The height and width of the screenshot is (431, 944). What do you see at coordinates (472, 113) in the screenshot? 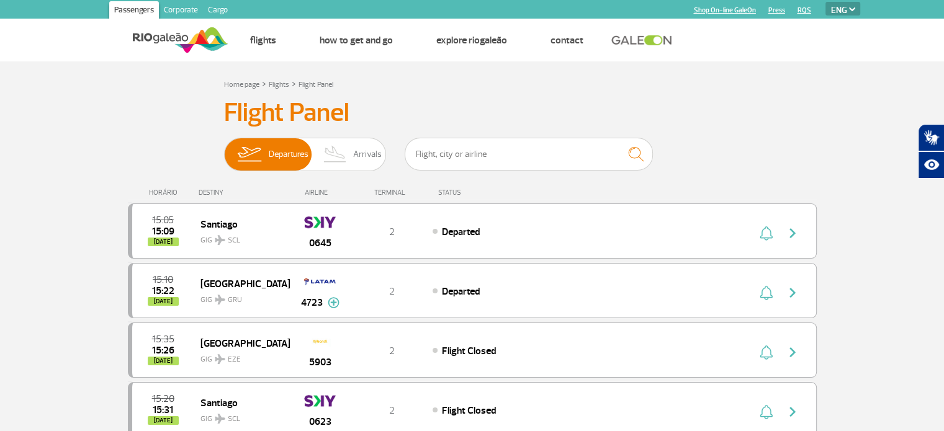
I see `h3: Flight Panel` at bounding box center [472, 113].